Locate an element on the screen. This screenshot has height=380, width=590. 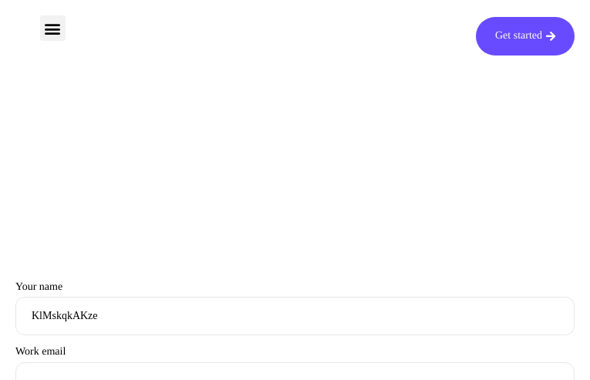
input: Your name is located at coordinates (295, 316).